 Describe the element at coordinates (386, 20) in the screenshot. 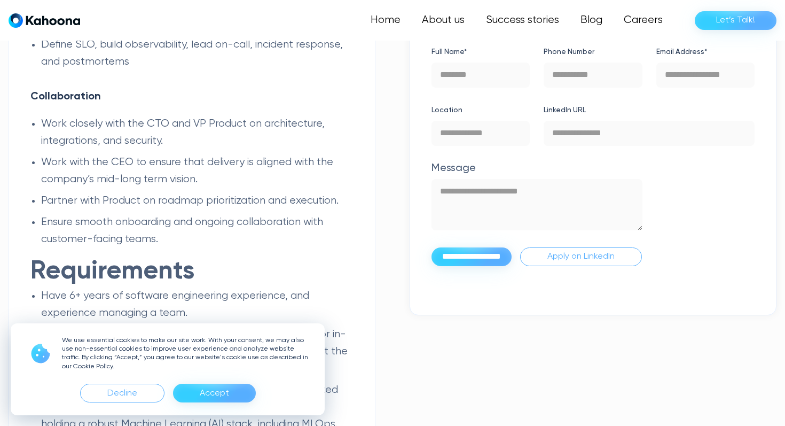

I see `a: Home` at that location.